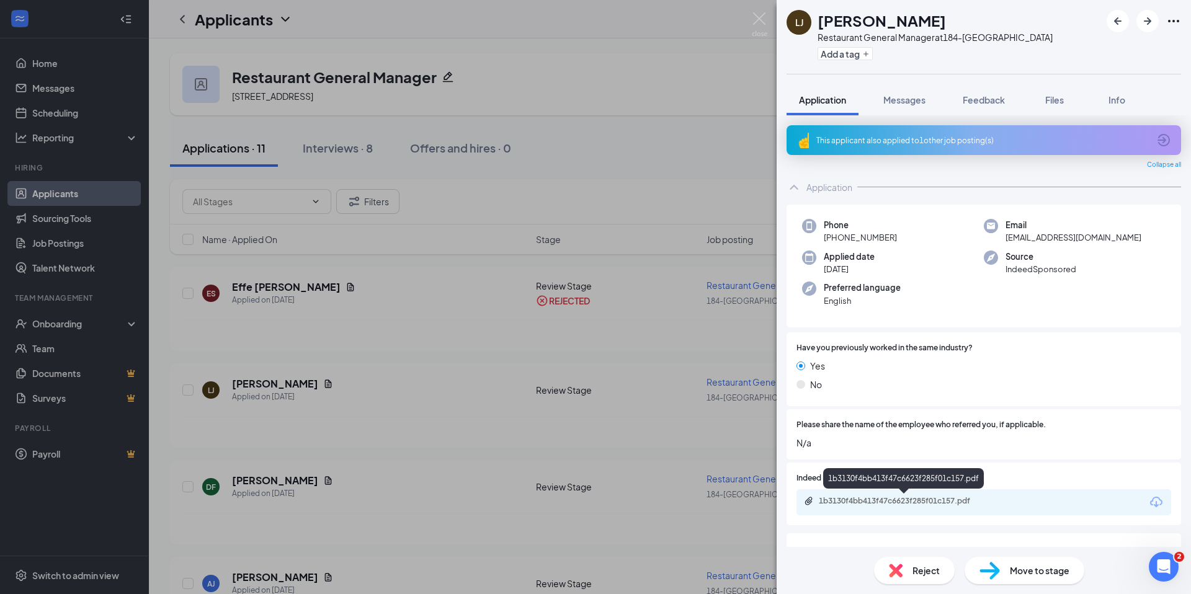  Describe the element at coordinates (1148, 21) in the screenshot. I see `button: ArrowRight` at that location.